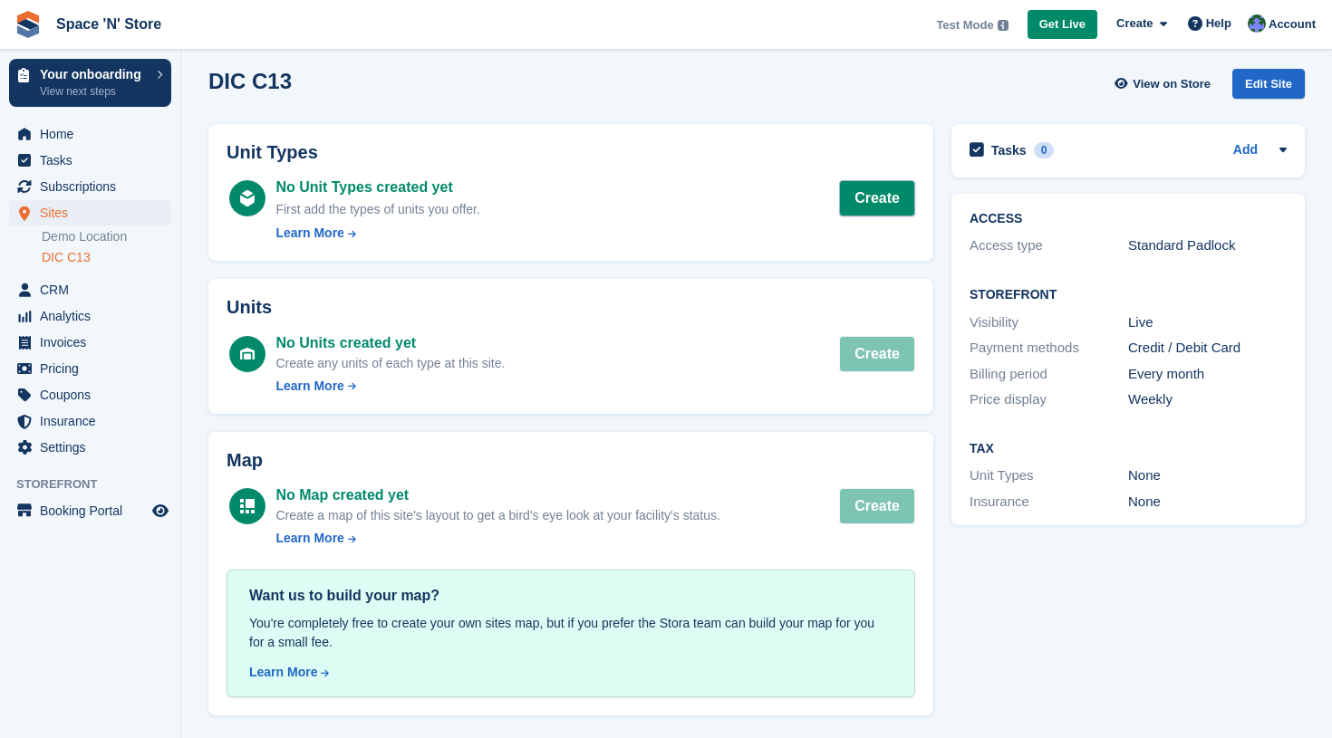 The width and height of the screenshot is (1332, 738). I want to click on span: Analytics, so click(94, 316).